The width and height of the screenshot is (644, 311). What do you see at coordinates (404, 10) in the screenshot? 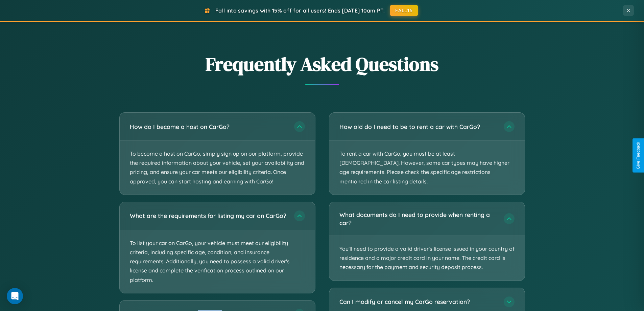
I see `button: FALL15` at bounding box center [404, 10].